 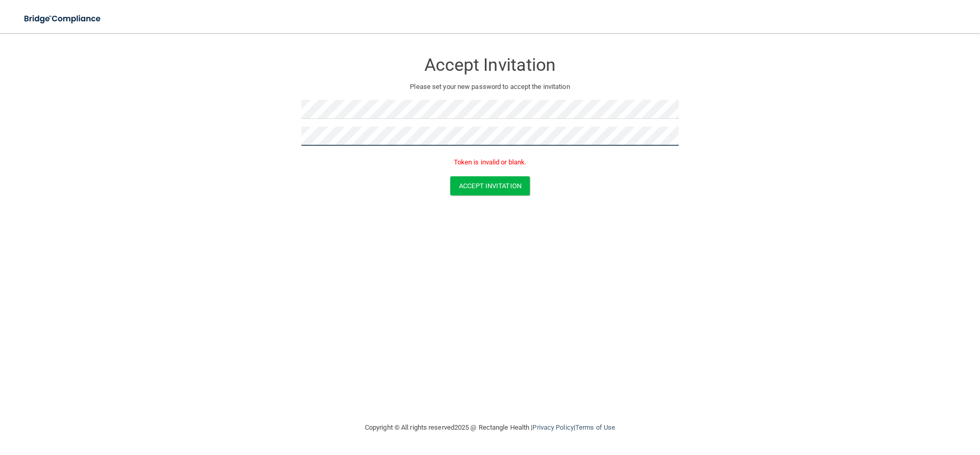 I want to click on p: Please set your new password to accept the invitation, so click(x=490, y=87).